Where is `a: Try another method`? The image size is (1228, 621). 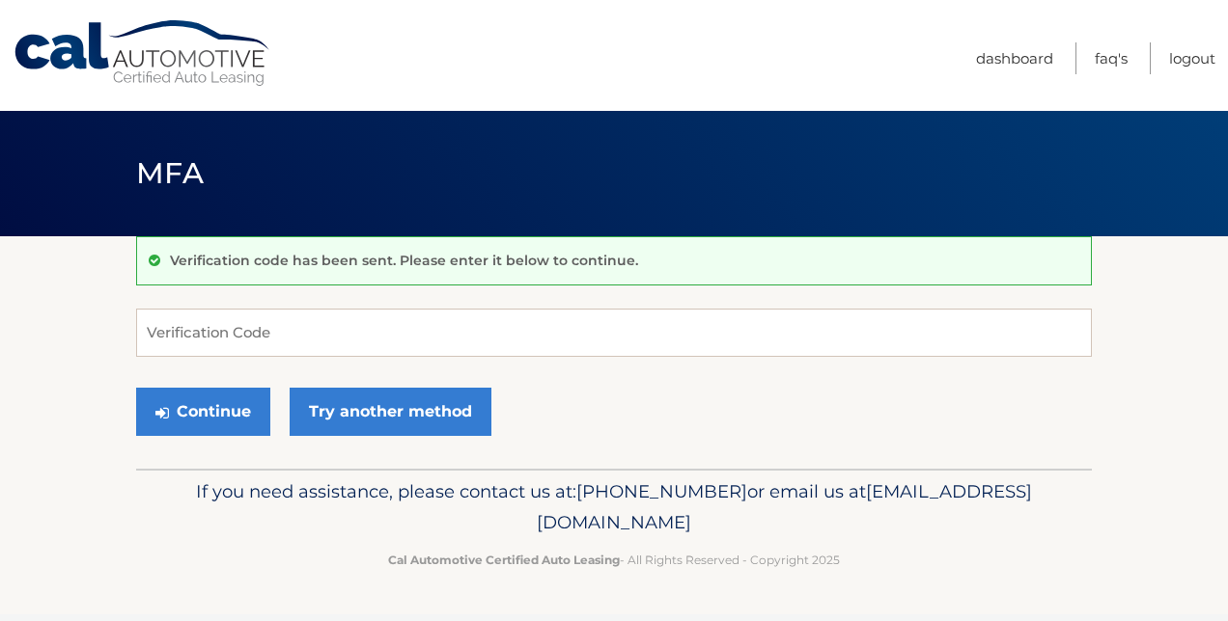 a: Try another method is located at coordinates (390, 412).